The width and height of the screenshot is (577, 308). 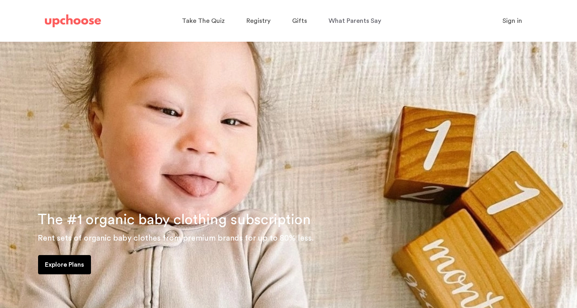 What do you see at coordinates (259, 21) in the screenshot?
I see `a: Registry` at bounding box center [259, 21].